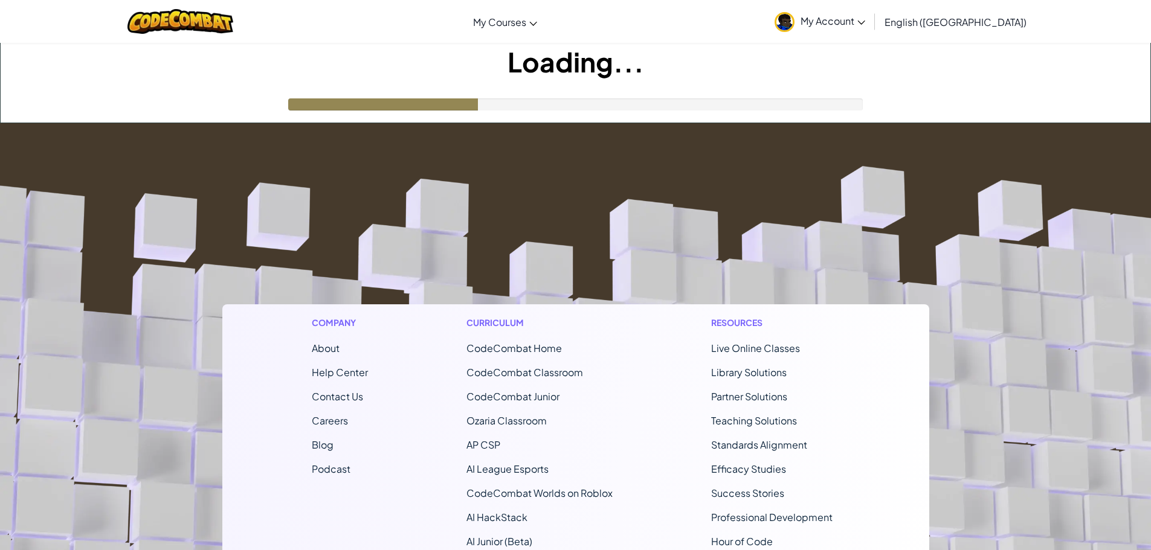  I want to click on h1: Curriculum, so click(540, 323).